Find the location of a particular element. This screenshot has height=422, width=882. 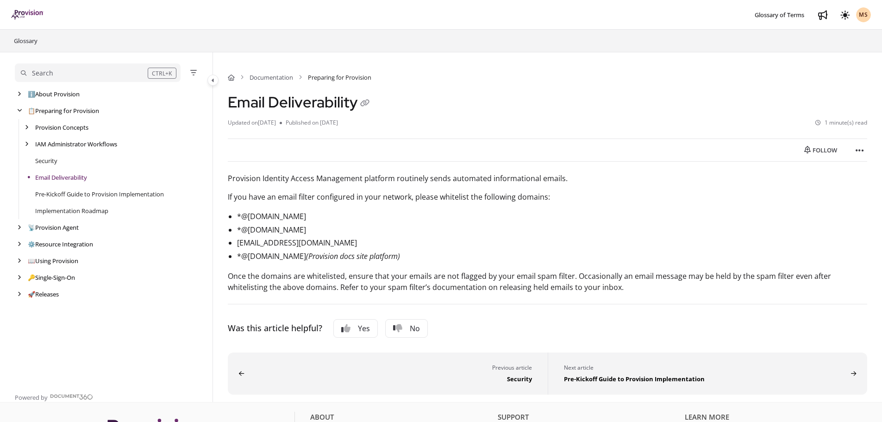

a: Single-Sign-On is located at coordinates (51, 277).